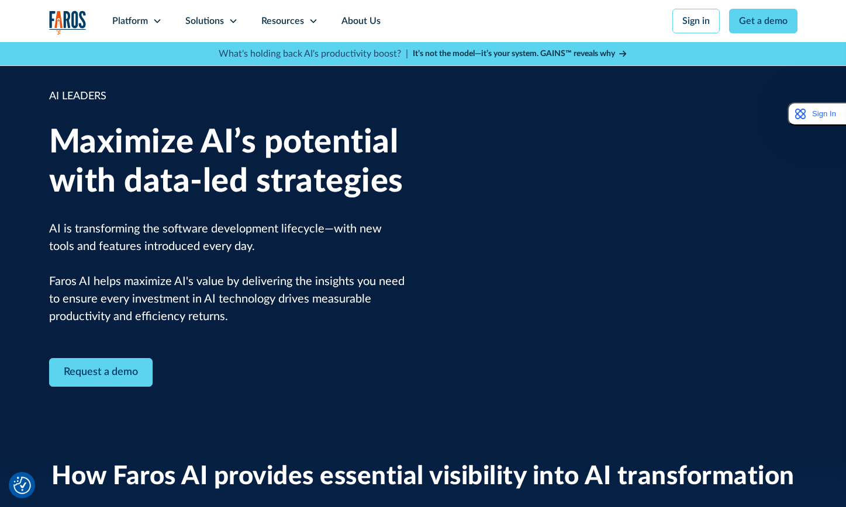 Image resolution: width=846 pixels, height=507 pixels. What do you see at coordinates (205, 21) in the screenshot?
I see `div: Solutions` at bounding box center [205, 21].